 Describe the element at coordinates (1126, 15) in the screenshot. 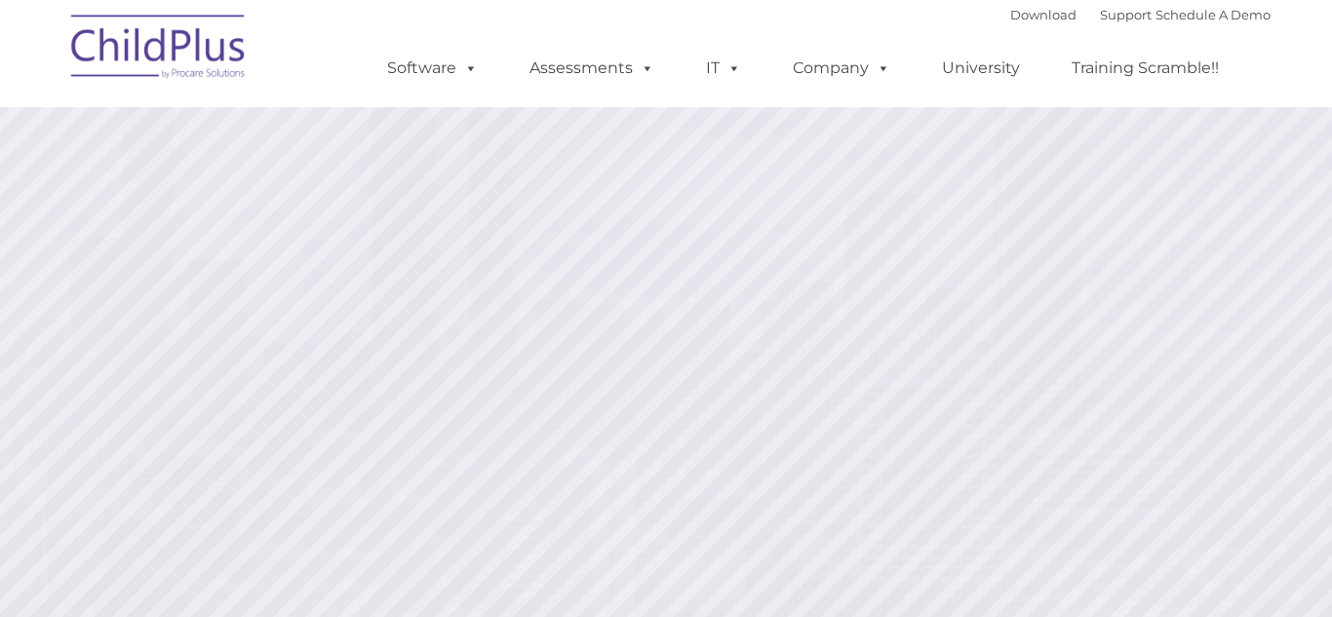

I see `a: Support` at that location.